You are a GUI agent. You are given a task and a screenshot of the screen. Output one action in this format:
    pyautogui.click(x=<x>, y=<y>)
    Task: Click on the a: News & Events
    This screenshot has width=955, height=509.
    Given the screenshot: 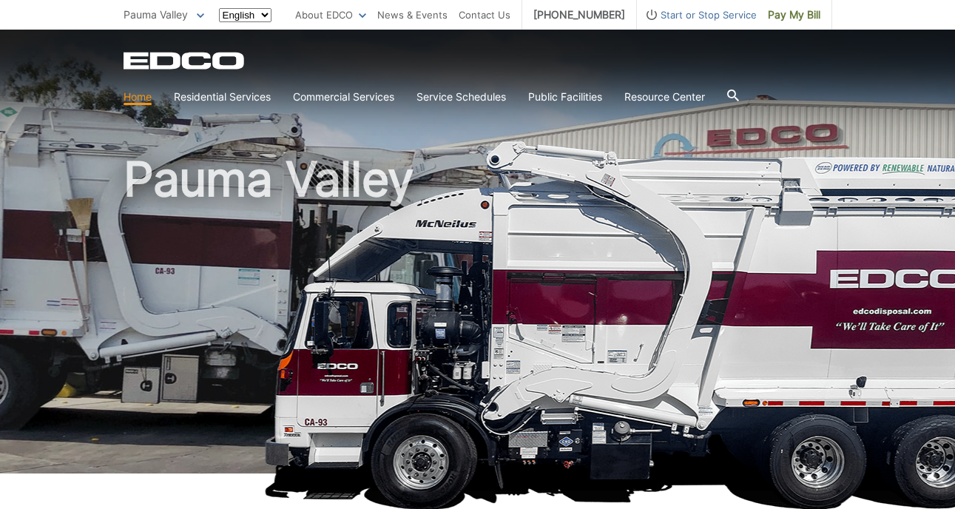 What is the action you would take?
    pyautogui.click(x=412, y=15)
    